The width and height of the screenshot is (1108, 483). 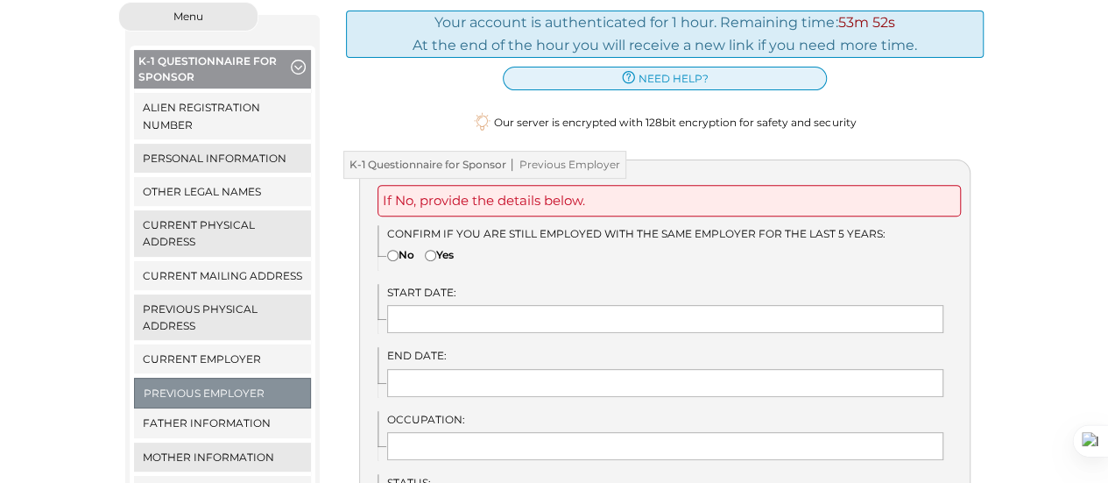 What do you see at coordinates (421, 292) in the screenshot?
I see `span: Start Date:` at bounding box center [421, 292].